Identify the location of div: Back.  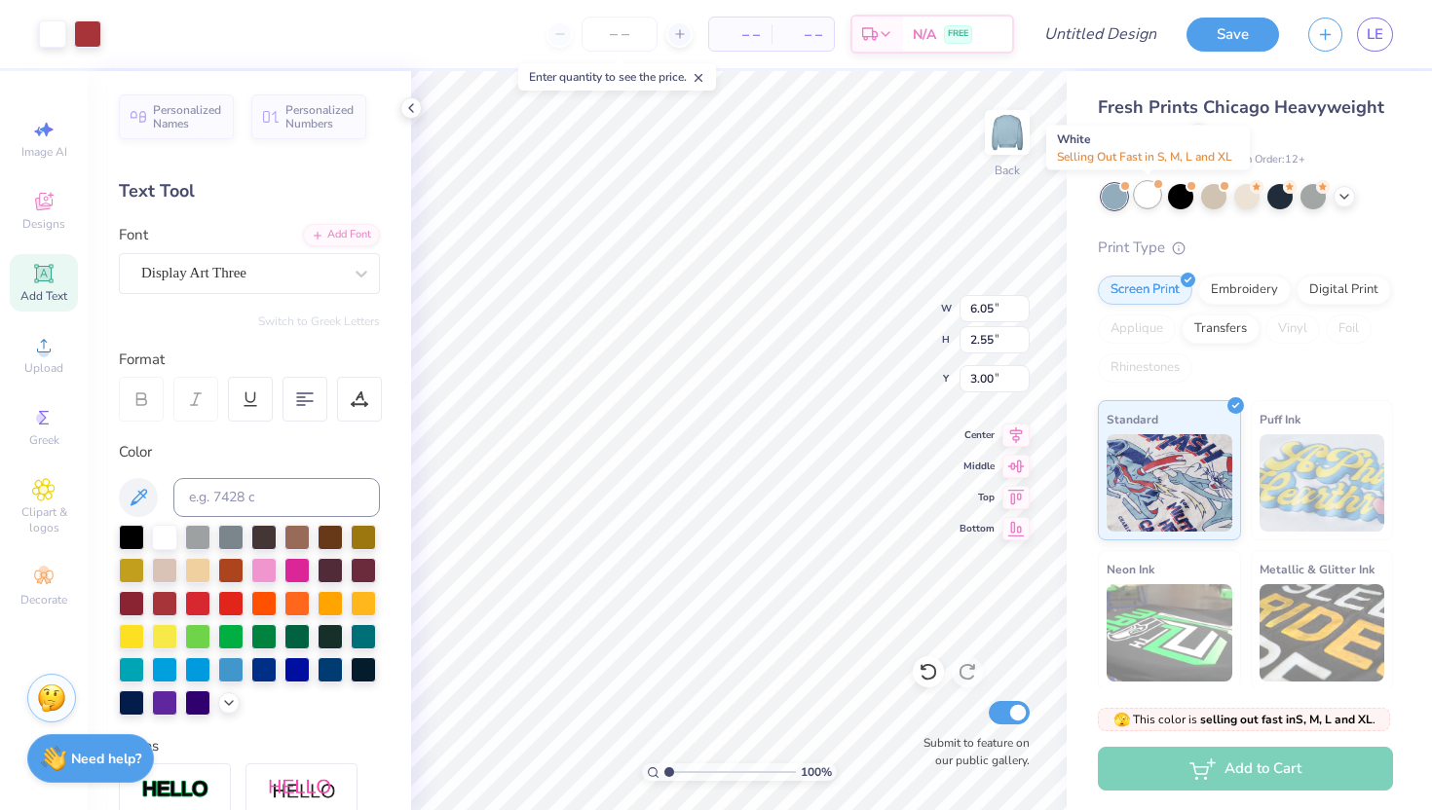
(1007, 170).